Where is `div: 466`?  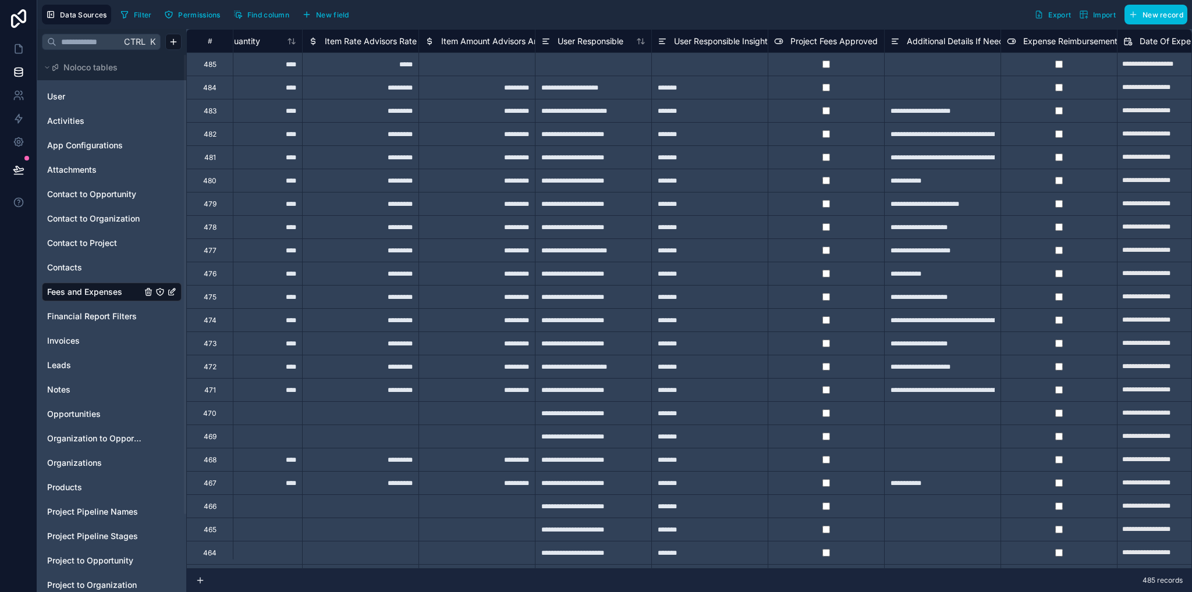
div: 466 is located at coordinates (210, 507).